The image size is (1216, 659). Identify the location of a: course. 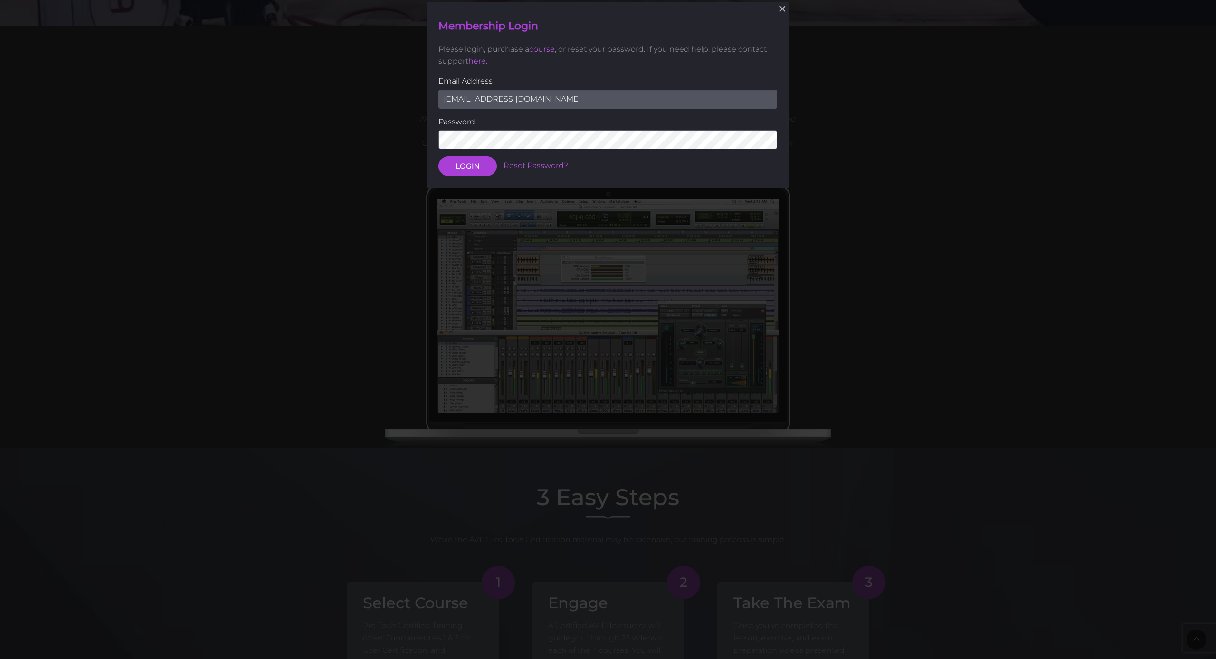
(542, 49).